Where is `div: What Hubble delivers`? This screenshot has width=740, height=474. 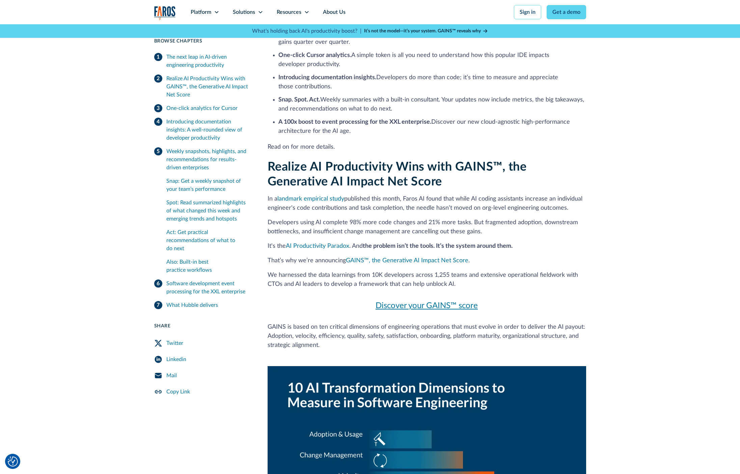
div: What Hubble delivers is located at coordinates (192, 305).